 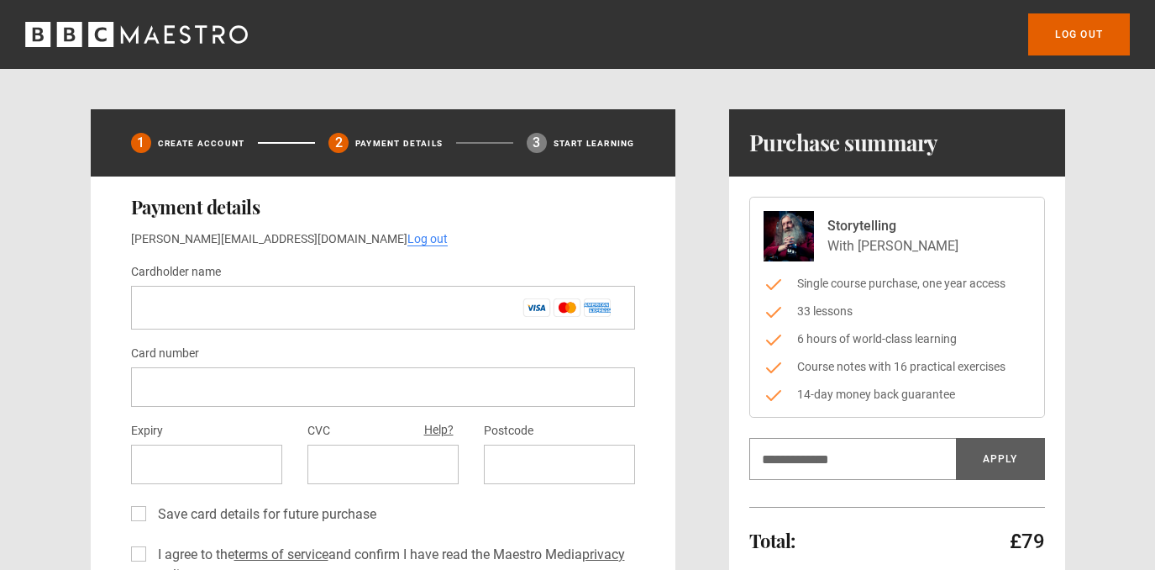 What do you see at coordinates (438, 430) in the screenshot?
I see `button: Help?` at bounding box center [438, 430].